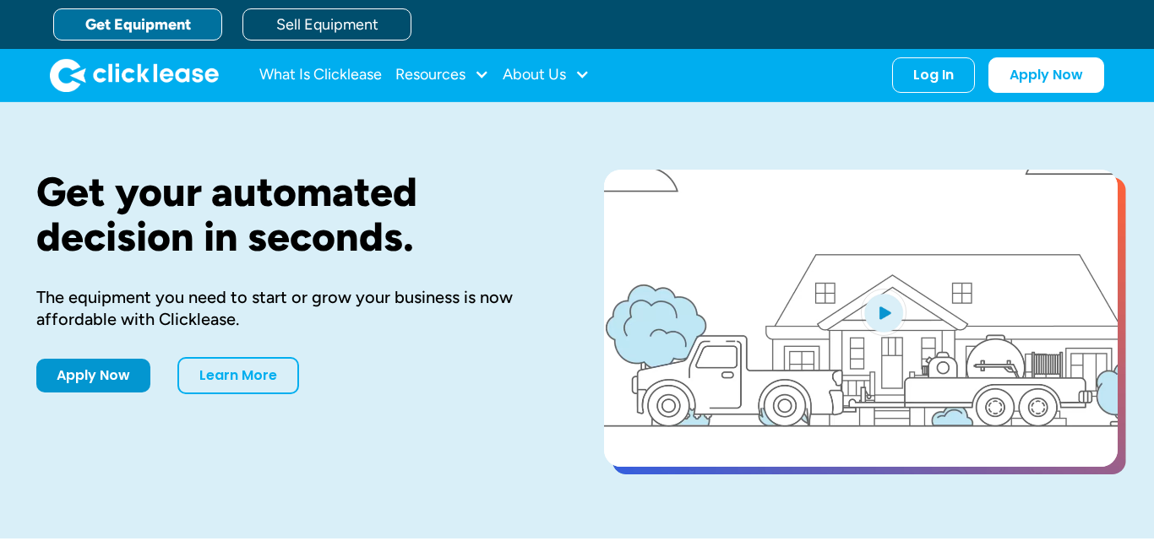  I want to click on a: Sell Equipment, so click(327, 24).